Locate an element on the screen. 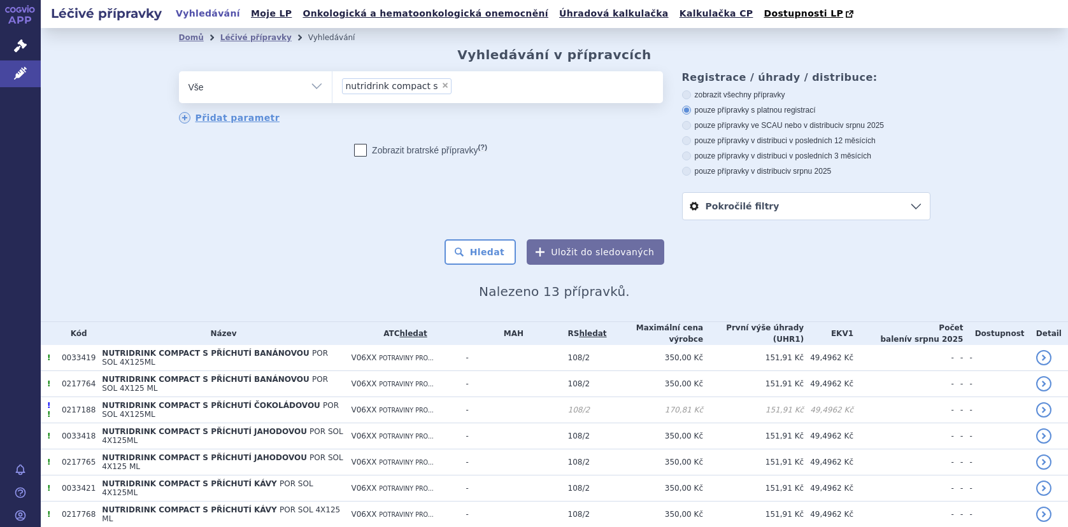 This screenshot has height=527, width=1068. h2: Léčivé přípravky is located at coordinates (106, 13).